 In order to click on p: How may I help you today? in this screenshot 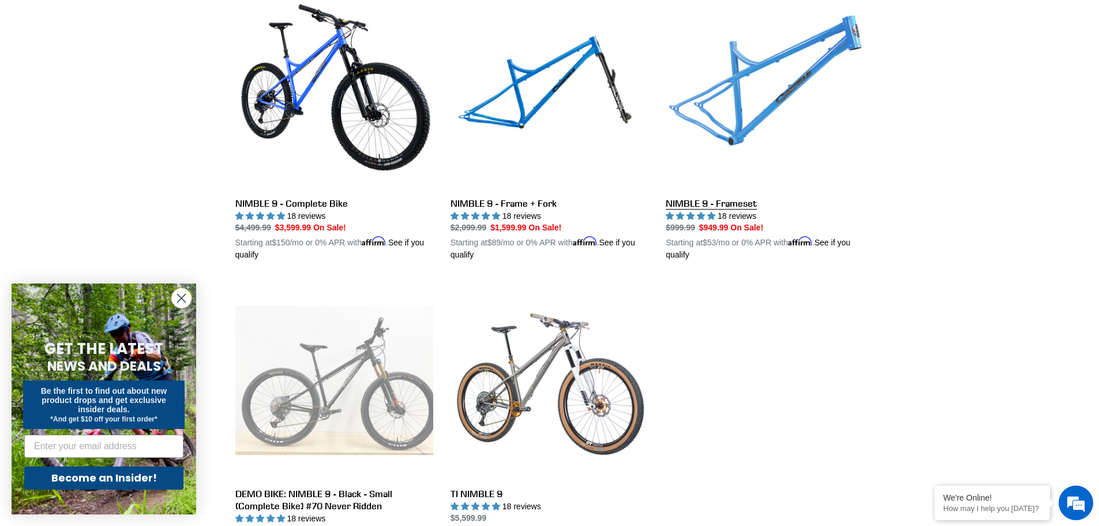, I will do `click(992, 508)`.